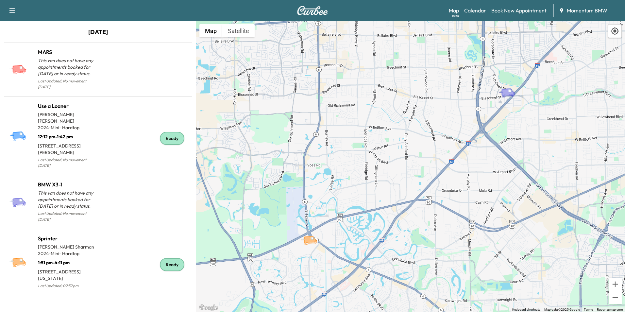 This screenshot has height=312, width=625. Describe the element at coordinates (519, 10) in the screenshot. I see `a: Book New Appointment` at that location.